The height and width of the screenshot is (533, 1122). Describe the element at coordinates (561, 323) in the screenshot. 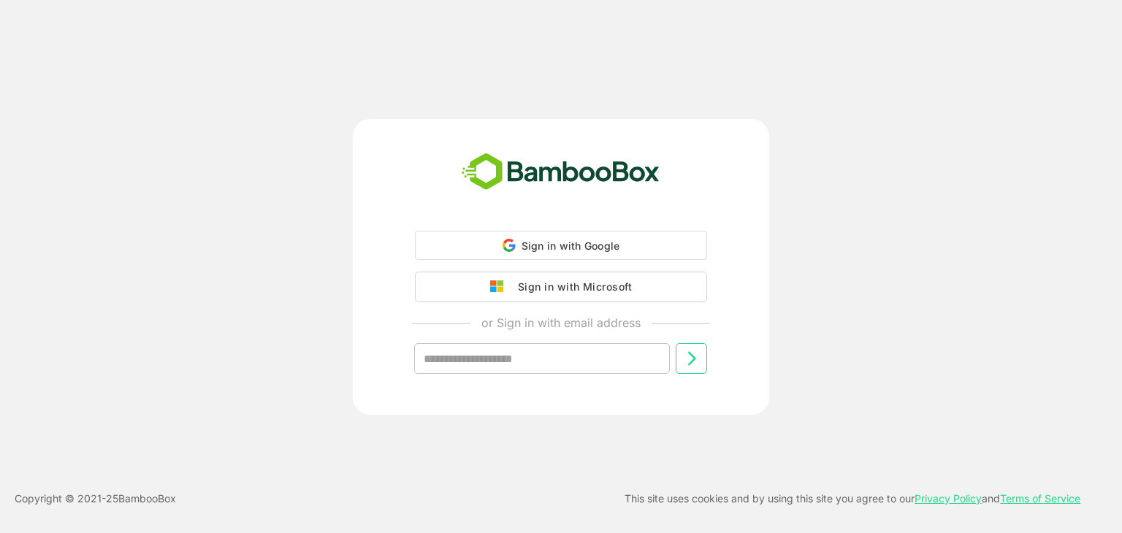

I see `p: or Sign in with email address` at that location.